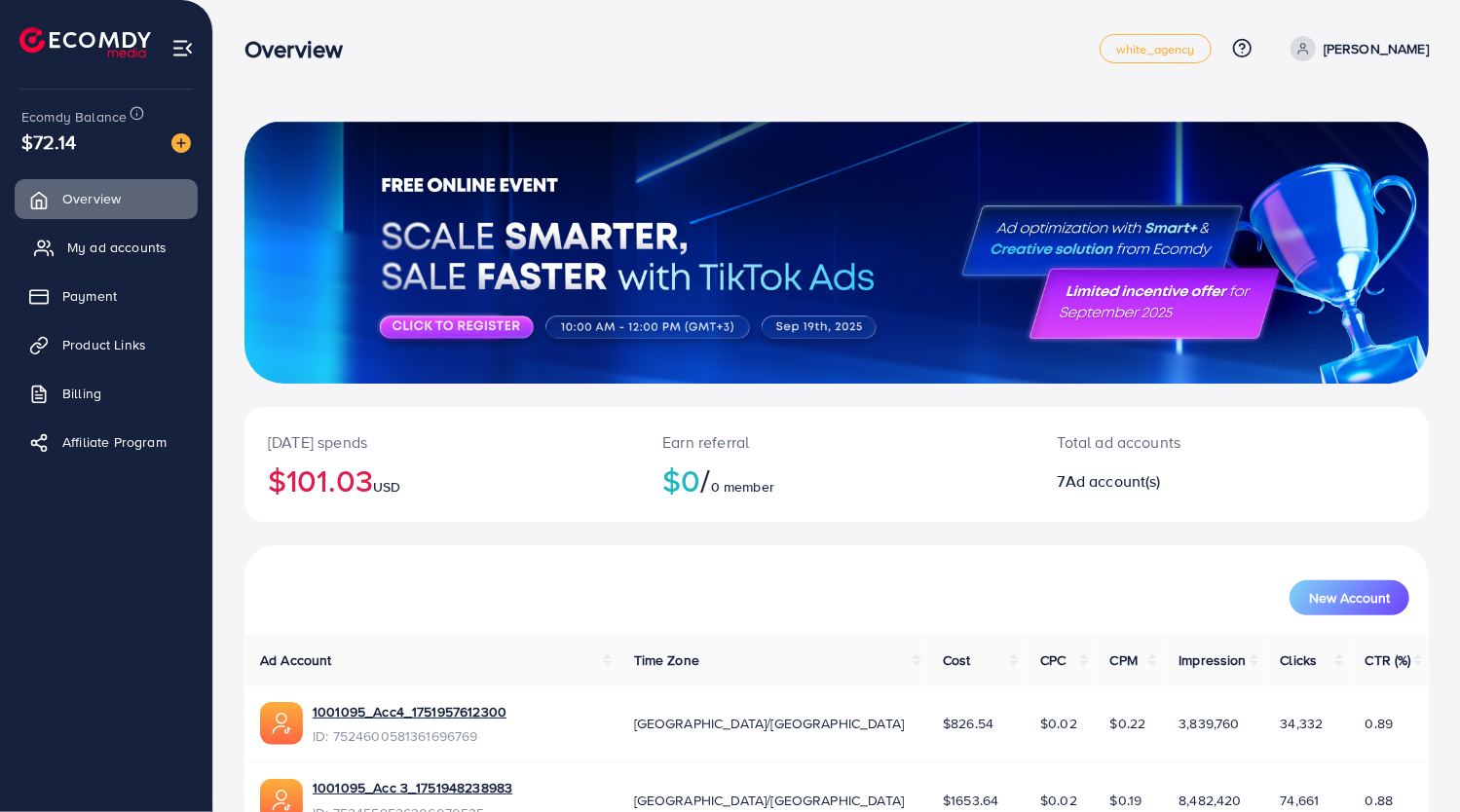  I want to click on span: Time Zone, so click(667, 661).